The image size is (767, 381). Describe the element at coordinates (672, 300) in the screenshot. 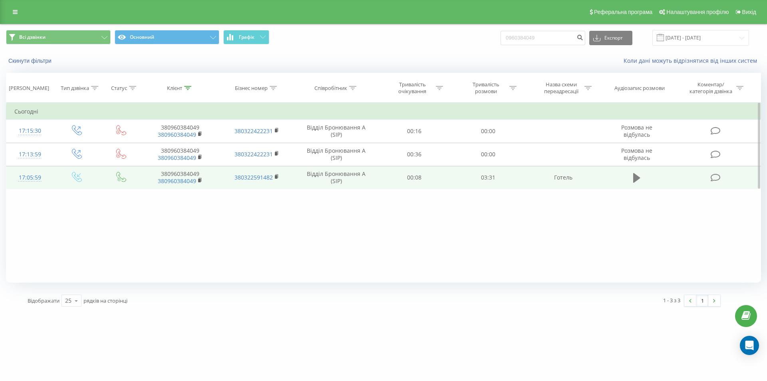

I see `div: 1 - 3 з 3` at that location.